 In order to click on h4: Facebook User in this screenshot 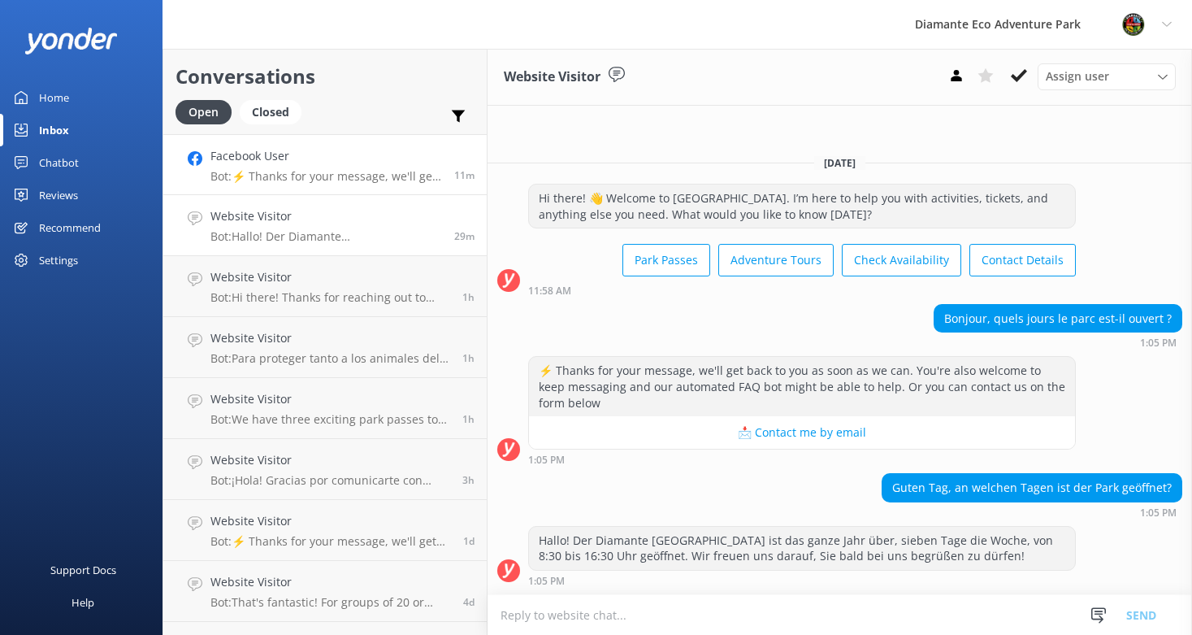, I will do `click(326, 156)`.